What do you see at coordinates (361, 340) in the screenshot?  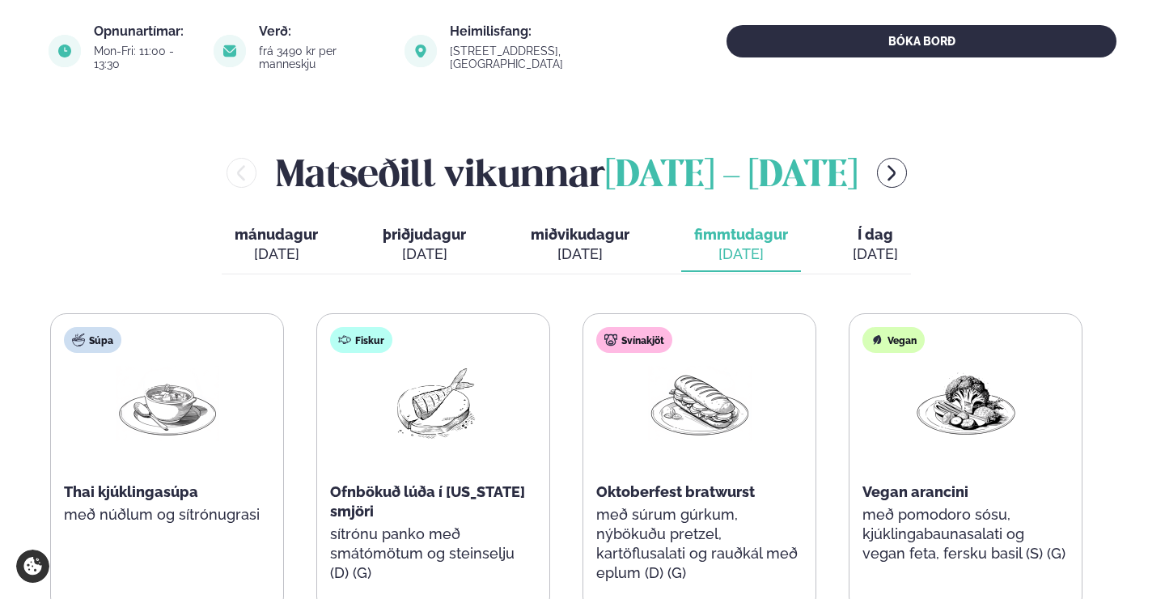 I see `div: Fiskur` at bounding box center [361, 340].